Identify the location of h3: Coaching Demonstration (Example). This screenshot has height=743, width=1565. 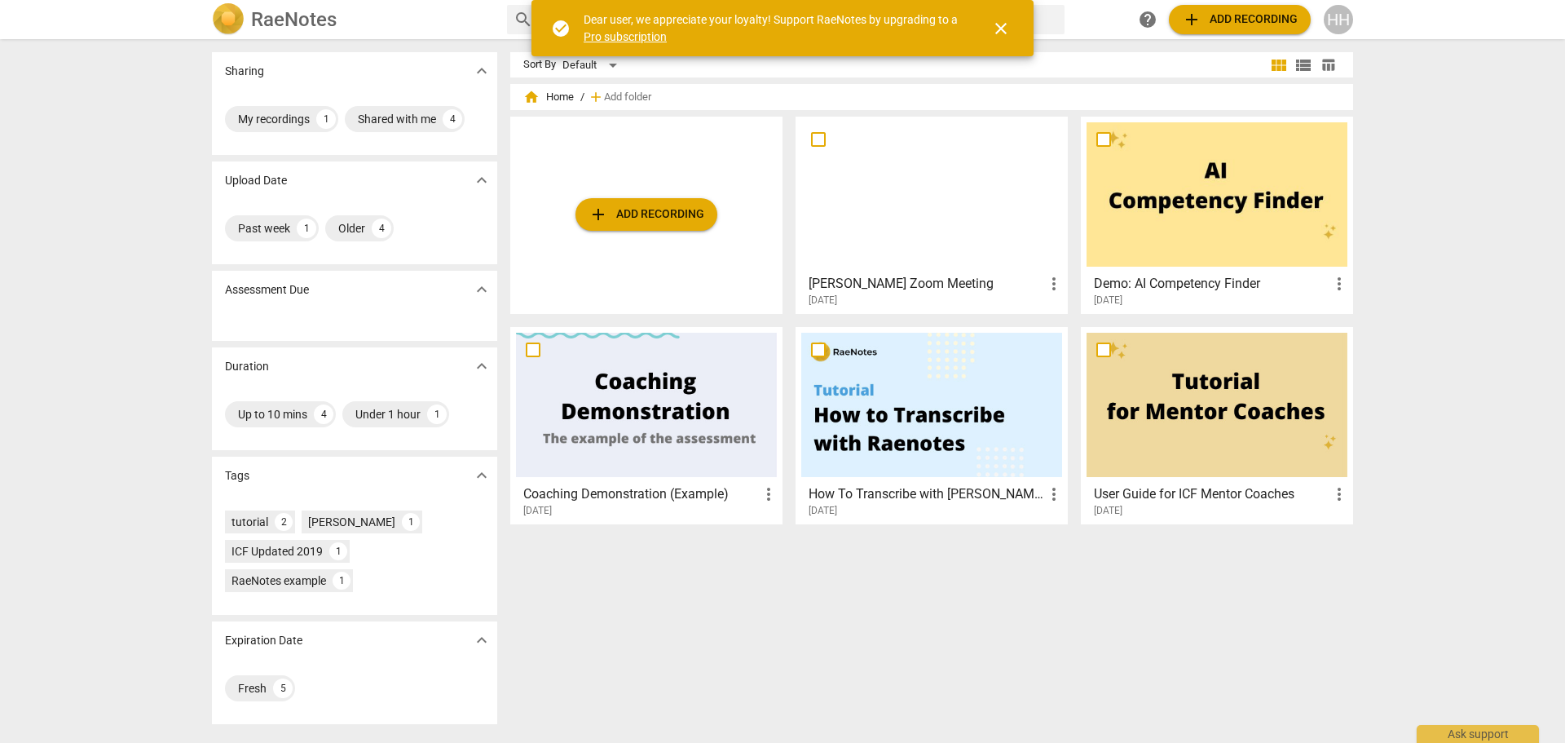
(641, 494).